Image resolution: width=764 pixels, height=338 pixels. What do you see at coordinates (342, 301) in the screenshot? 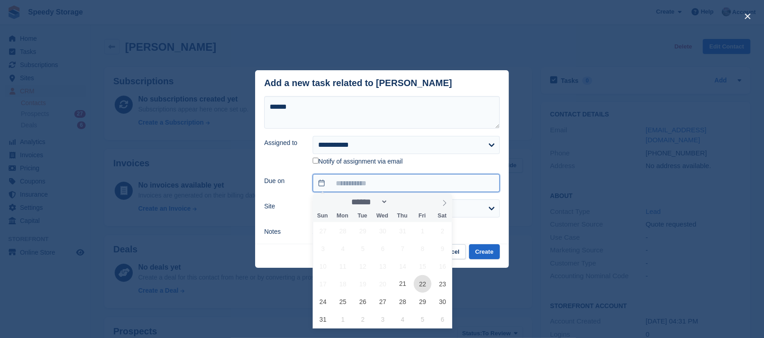
I see `span: August 25, 2025` at bounding box center [342, 301].